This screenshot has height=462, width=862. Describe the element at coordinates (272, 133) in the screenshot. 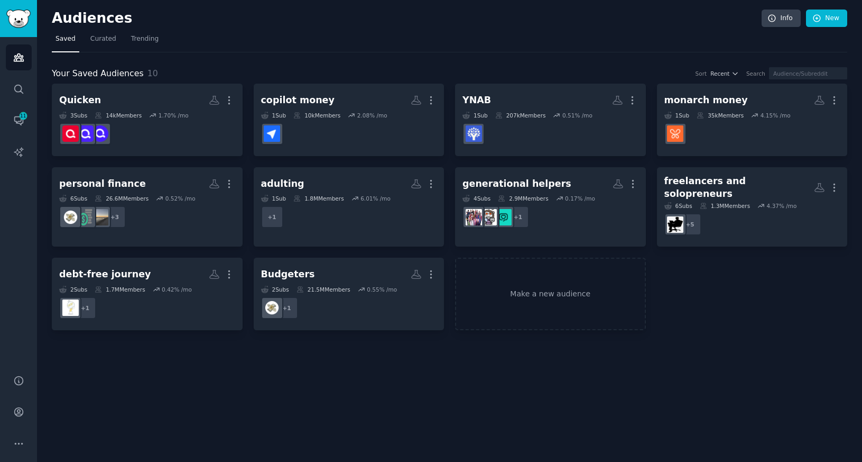

I see `img: copilotmoney` at that location.